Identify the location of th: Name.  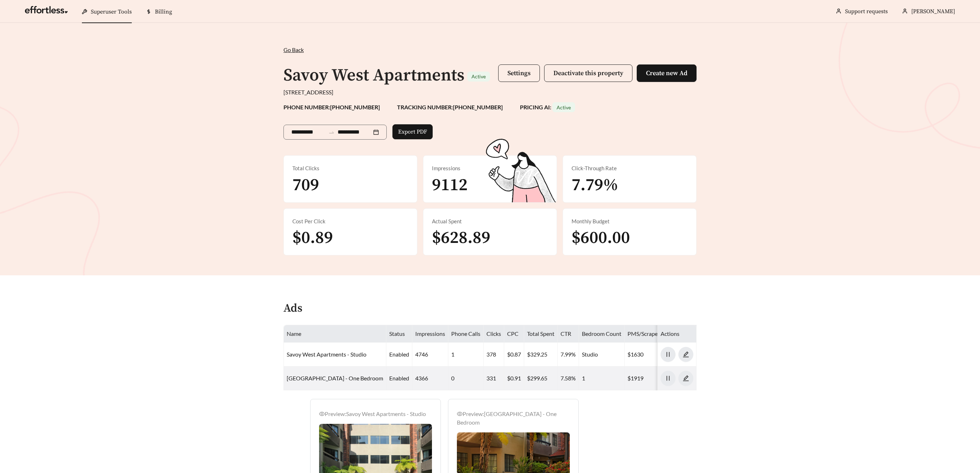
(335, 334).